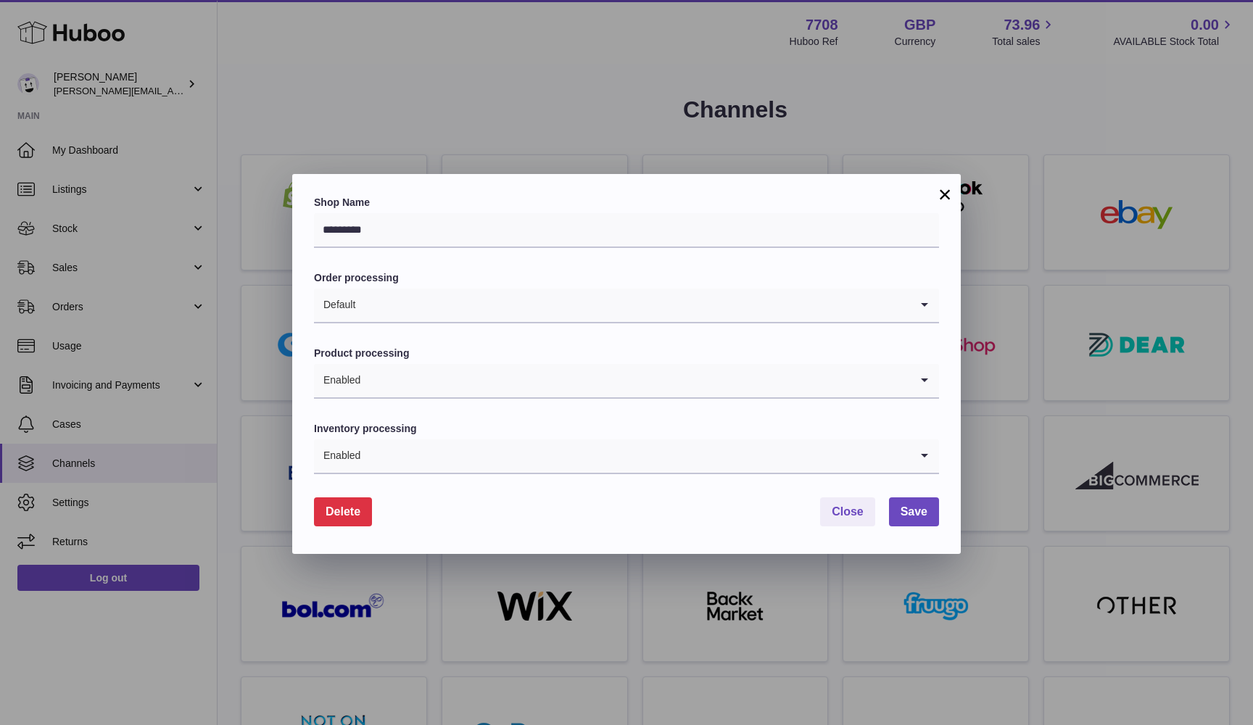 This screenshot has height=725, width=1253. I want to click on button: Delete, so click(343, 512).